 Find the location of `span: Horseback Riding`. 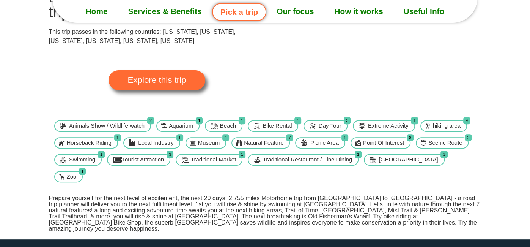

span: Horseback Riding is located at coordinates (89, 143).